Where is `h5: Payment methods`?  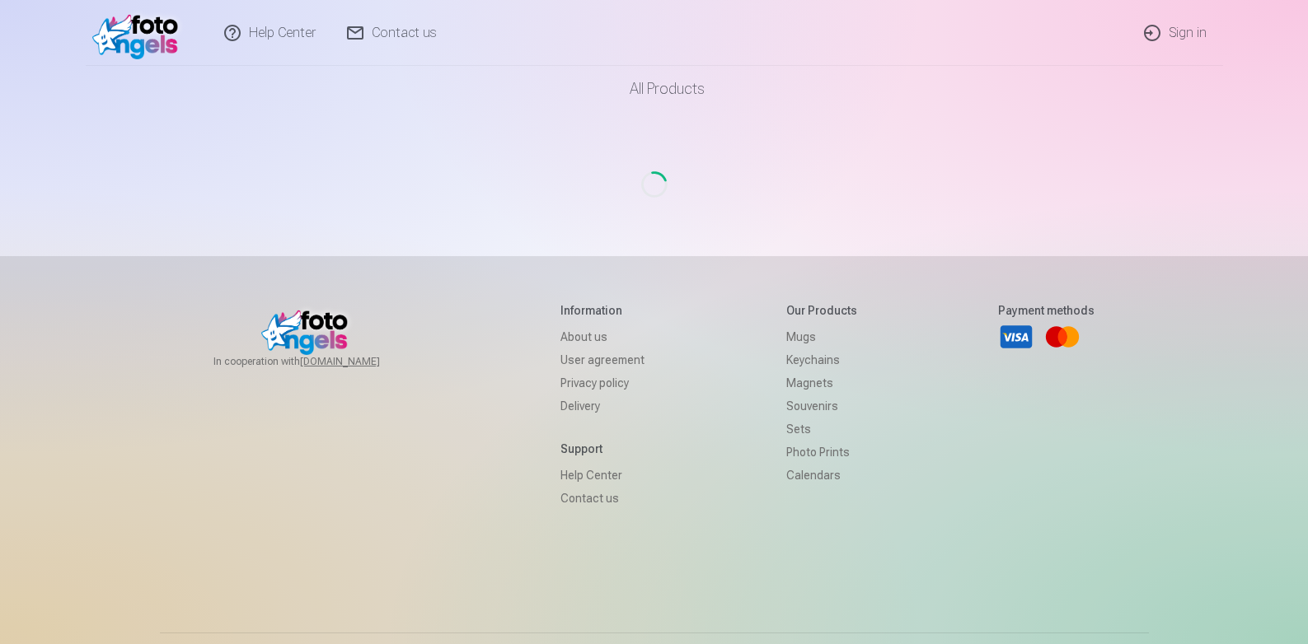 h5: Payment methods is located at coordinates (1046, 311).